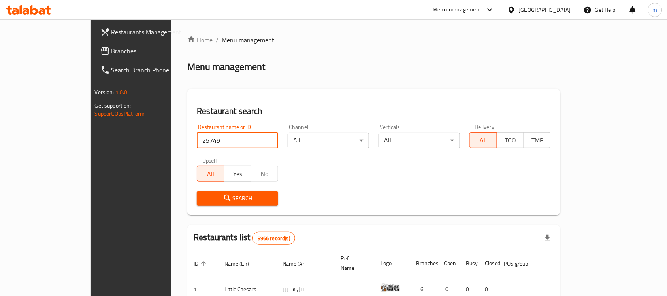 This screenshot has height=296, width=667. I want to click on th: Busy, so click(469, 263).